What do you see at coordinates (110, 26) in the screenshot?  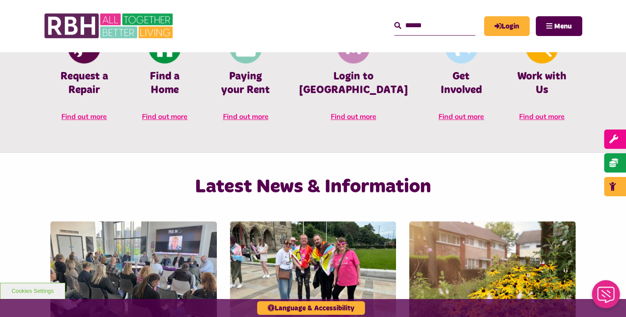 I see `img: RBH` at bounding box center [110, 26].